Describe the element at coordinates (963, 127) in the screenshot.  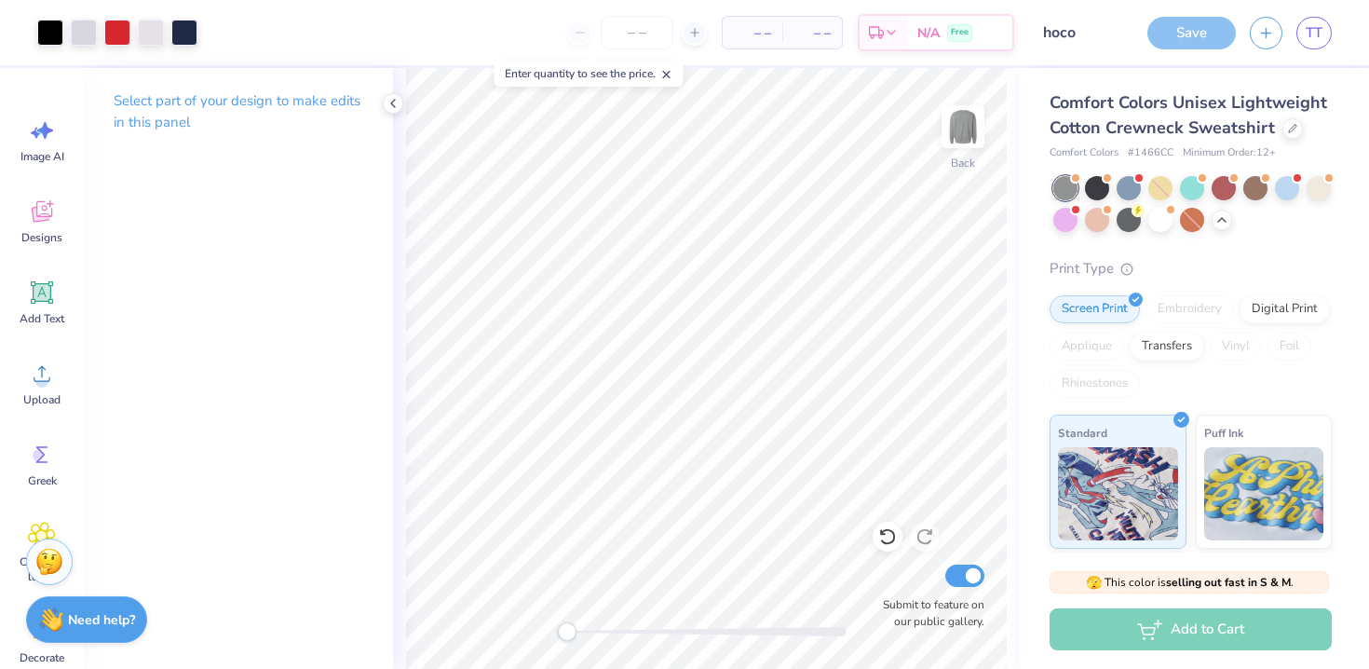
I see `img: Back` at that location.